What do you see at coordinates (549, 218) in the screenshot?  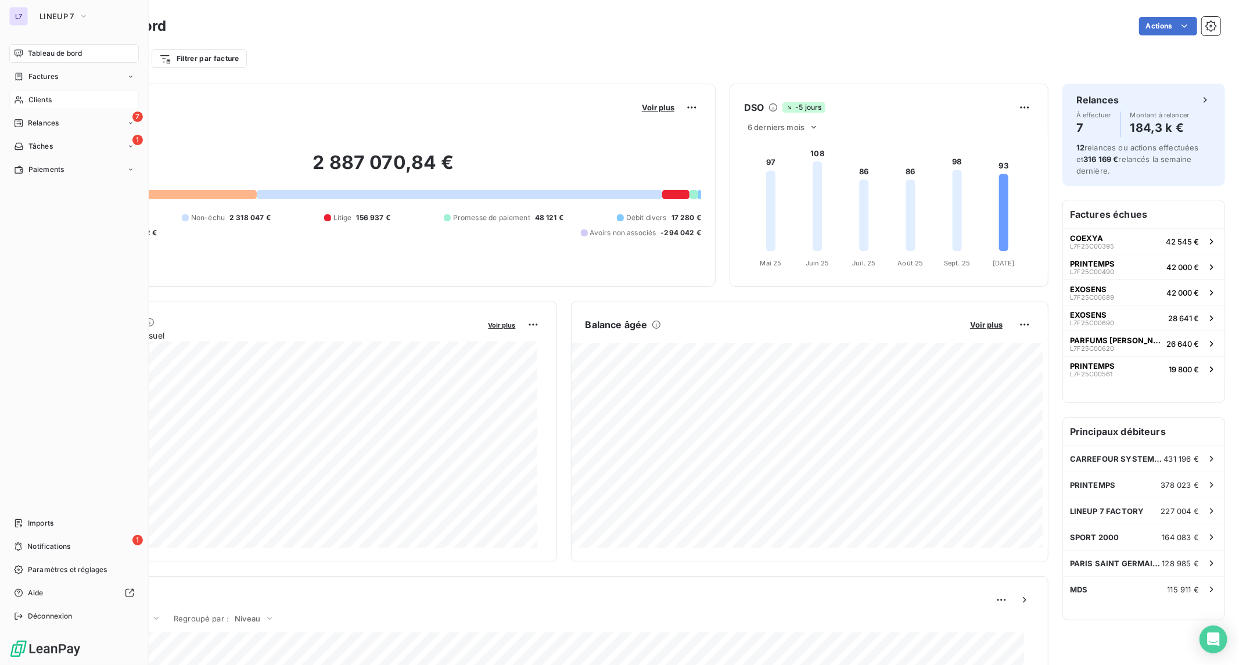 I see `span: 48 121 €` at bounding box center [549, 218].